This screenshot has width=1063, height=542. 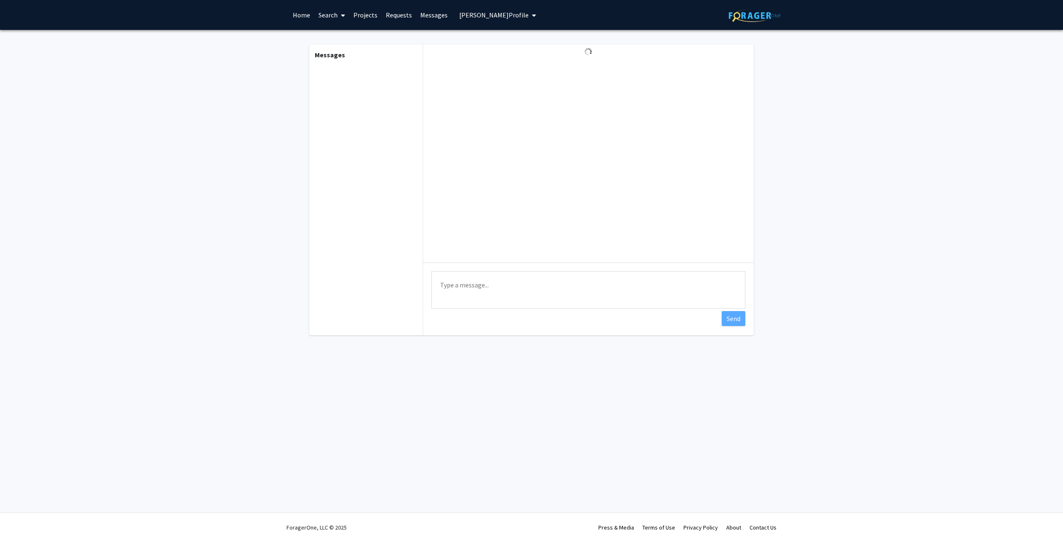 I want to click on a: Privacy Policy, so click(x=701, y=527).